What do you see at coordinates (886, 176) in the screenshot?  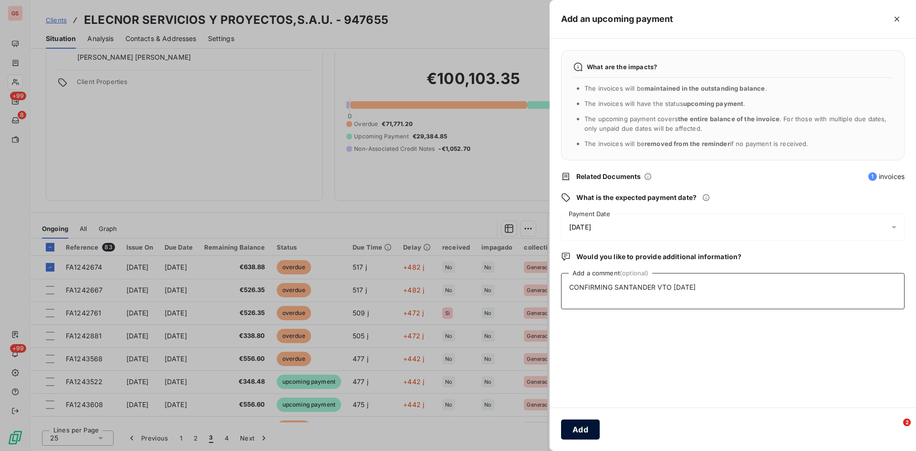 I see `span: invoices` at bounding box center [886, 176].